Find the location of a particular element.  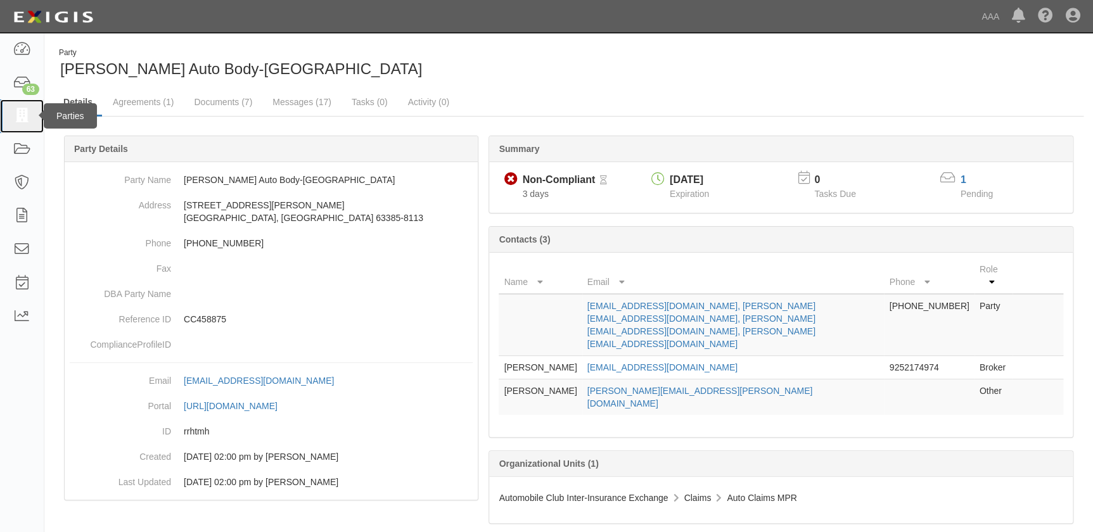

td: Party is located at coordinates (994, 325).